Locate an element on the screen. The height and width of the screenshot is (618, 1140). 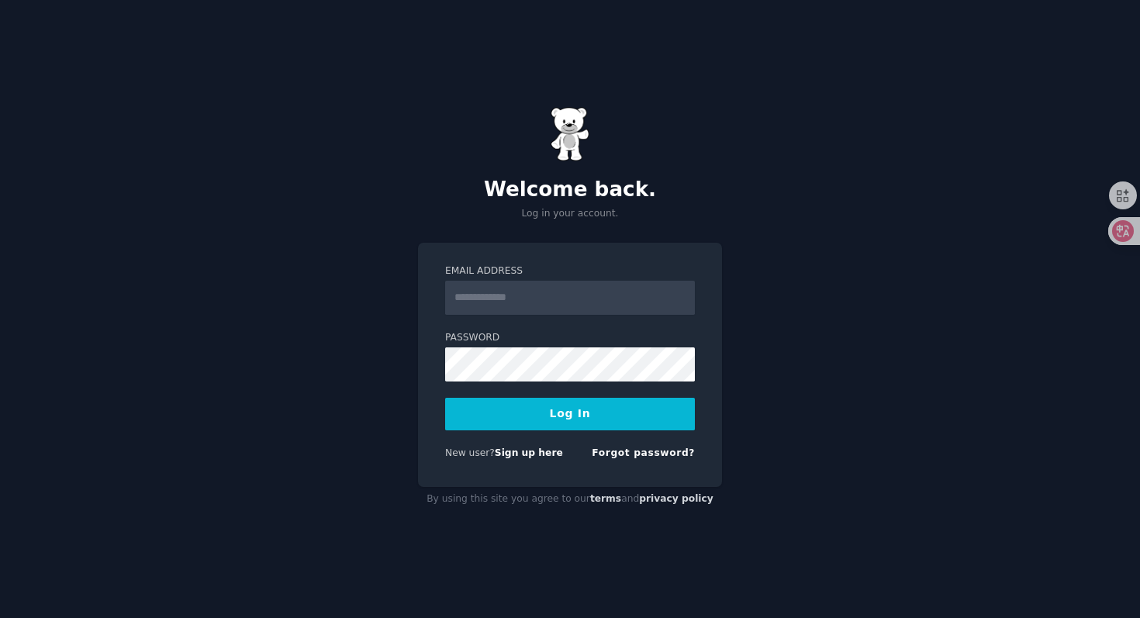
div: By using this site you agree to our and is located at coordinates (570, 499).